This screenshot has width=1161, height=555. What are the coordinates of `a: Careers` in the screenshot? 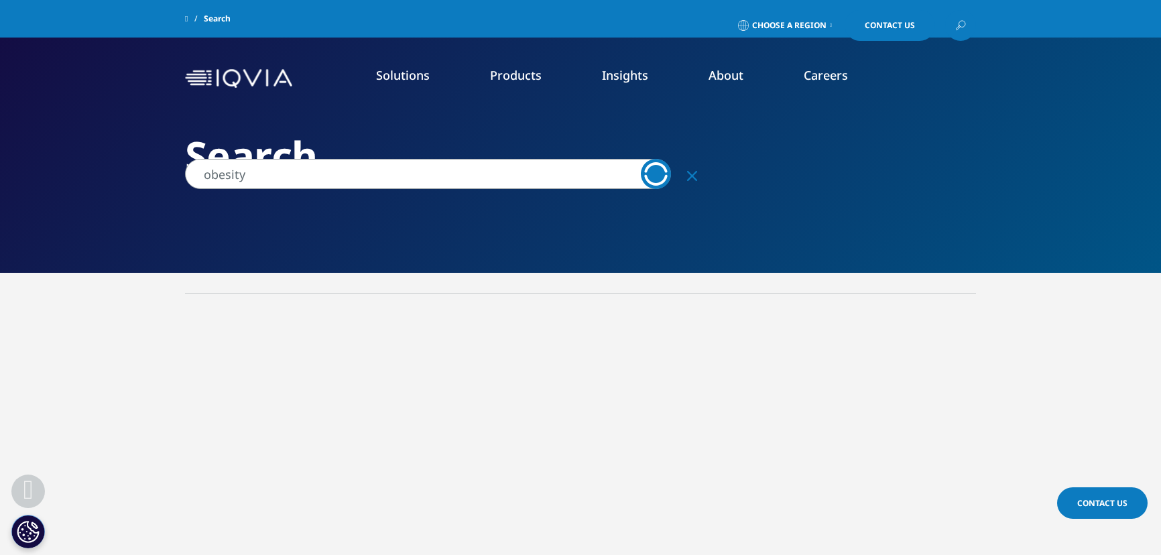 It's located at (826, 75).